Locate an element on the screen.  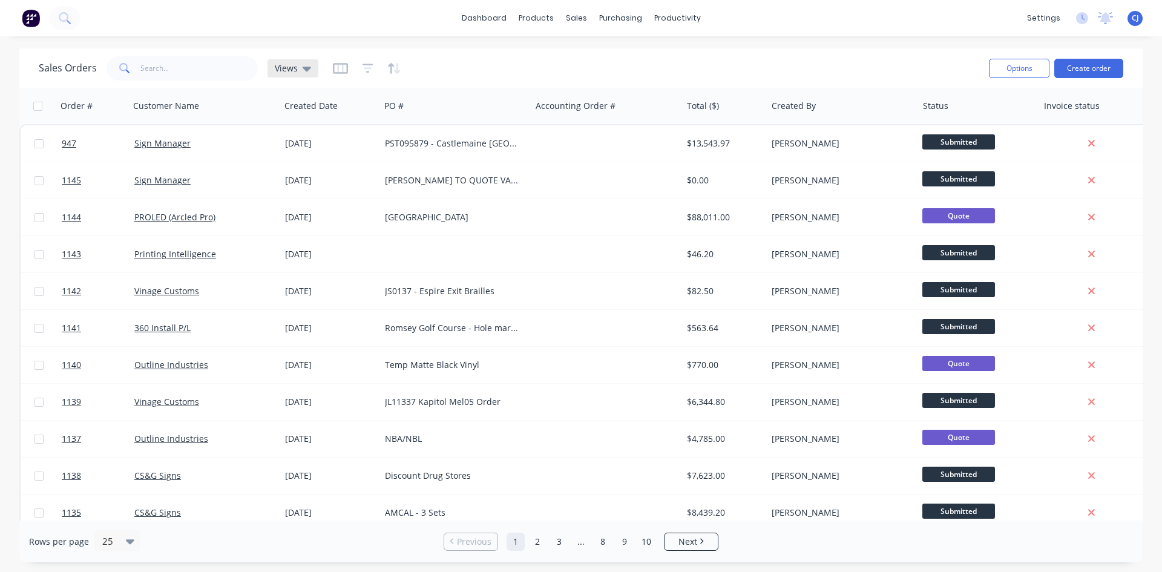
div: $8,439.20 is located at coordinates (722, 513).